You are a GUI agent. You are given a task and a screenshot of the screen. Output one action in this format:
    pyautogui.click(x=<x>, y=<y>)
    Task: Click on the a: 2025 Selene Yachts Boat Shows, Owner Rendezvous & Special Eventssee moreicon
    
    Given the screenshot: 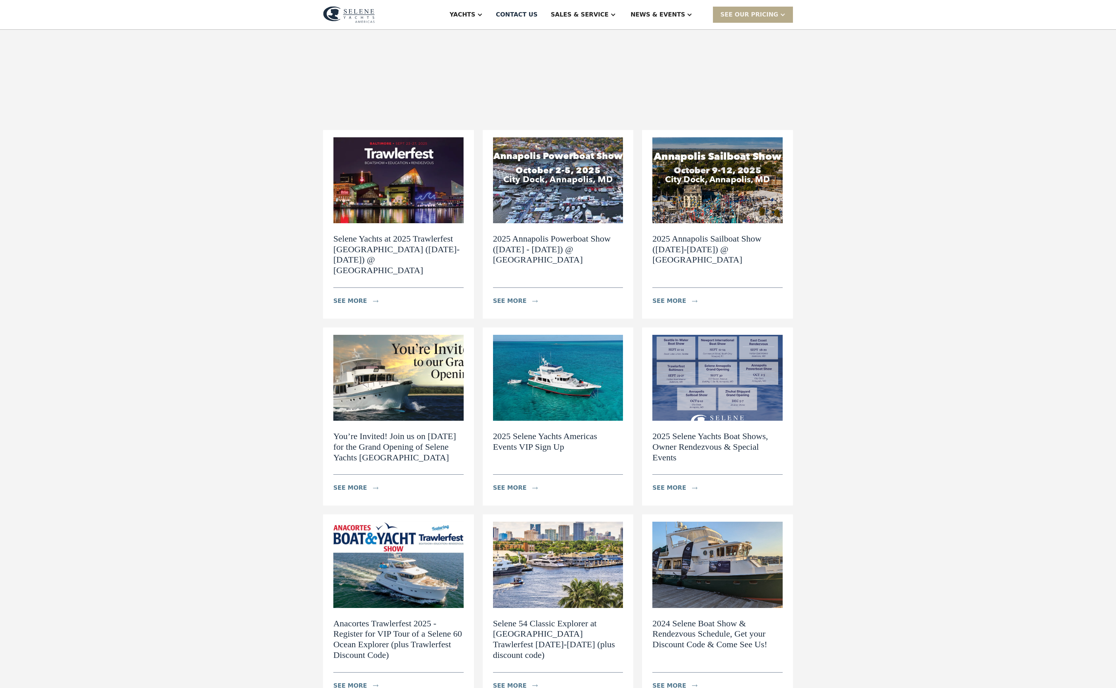 What is the action you would take?
    pyautogui.click(x=717, y=416)
    